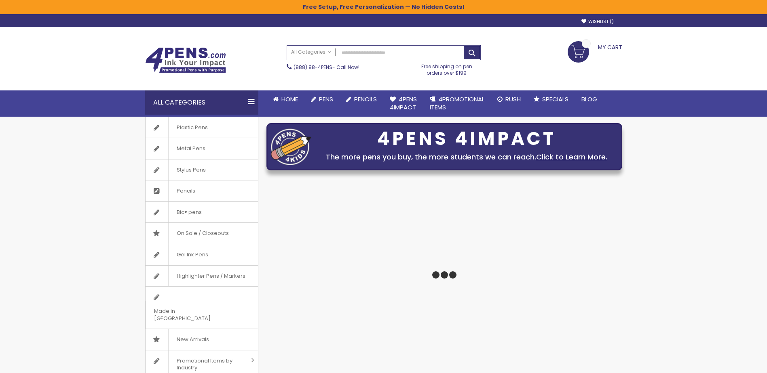  Describe the element at coordinates (185, 60) in the screenshot. I see `img: 4Pens Custom Pens and Promotional Products` at that location.